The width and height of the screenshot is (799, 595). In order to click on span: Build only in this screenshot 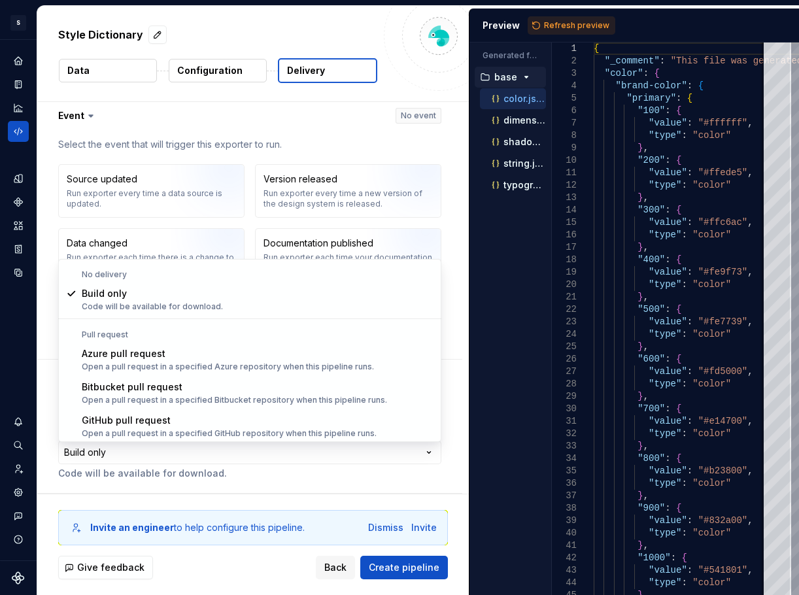, I will do `click(104, 293)`.